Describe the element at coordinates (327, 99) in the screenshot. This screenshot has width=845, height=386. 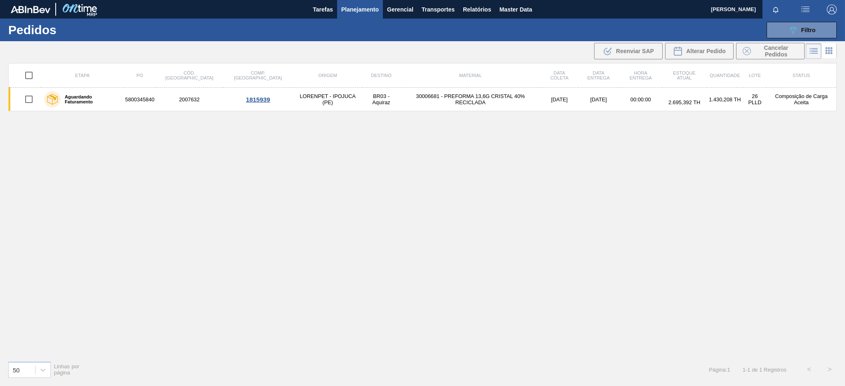
I see `td: LORENPET - IPOJUCA (PE)` at that location.